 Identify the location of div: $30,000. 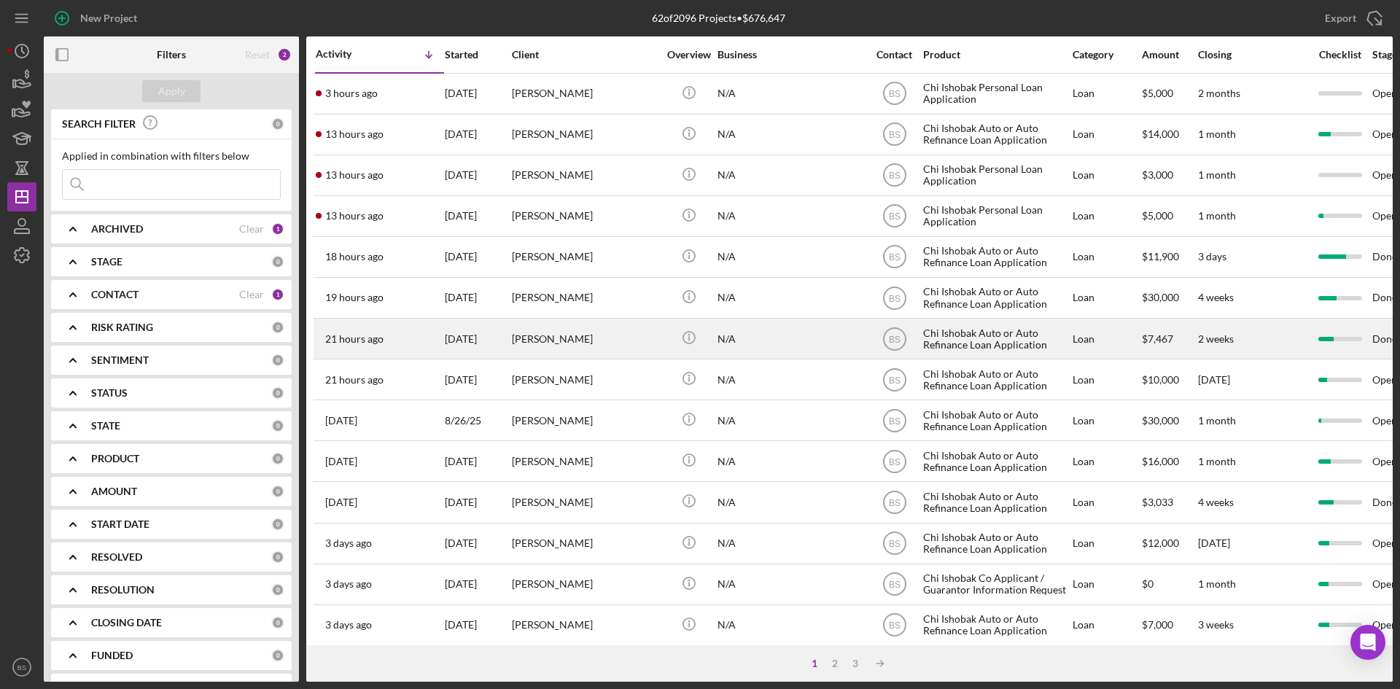
(1169, 420).